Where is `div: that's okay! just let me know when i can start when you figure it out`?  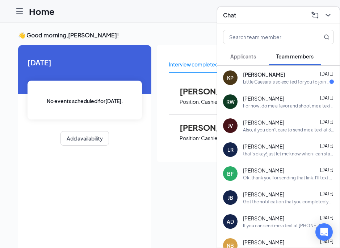 div: that's okay! just let me know when i can start when you figure it out is located at coordinates (288, 153).